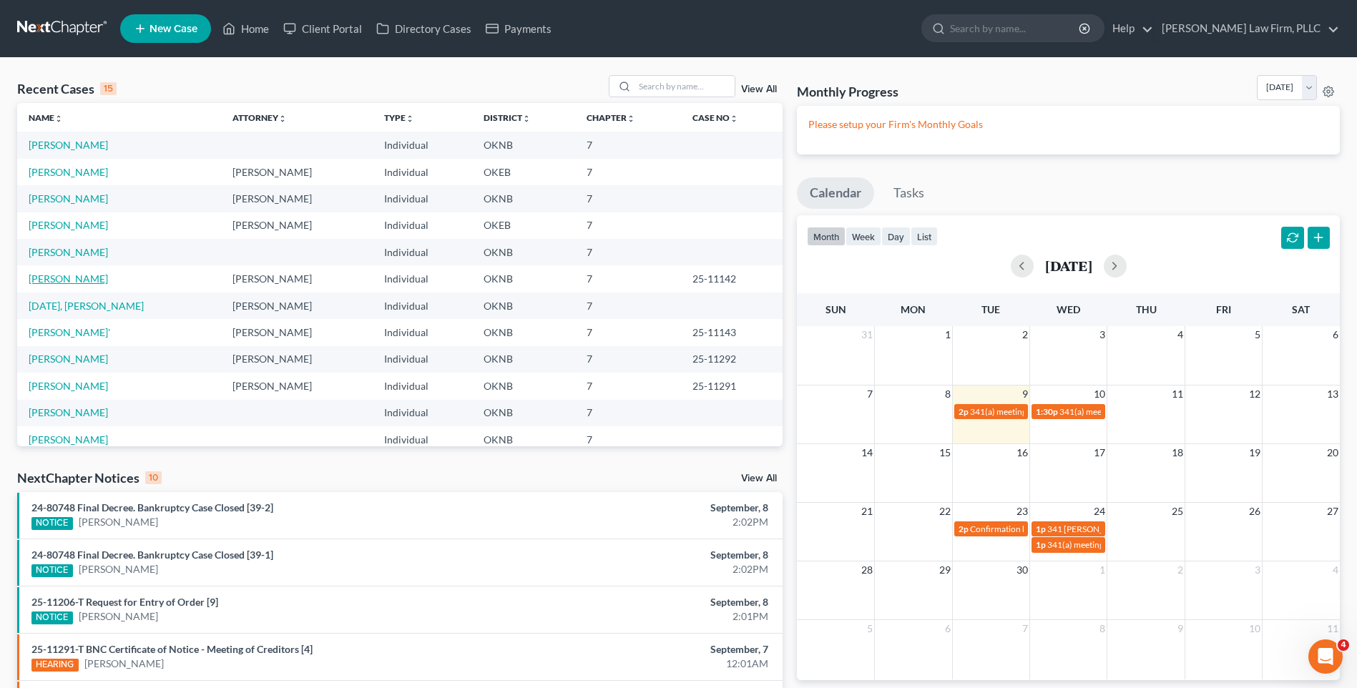  What do you see at coordinates (1022, 453) in the screenshot?
I see `span: 16` at bounding box center [1022, 453].